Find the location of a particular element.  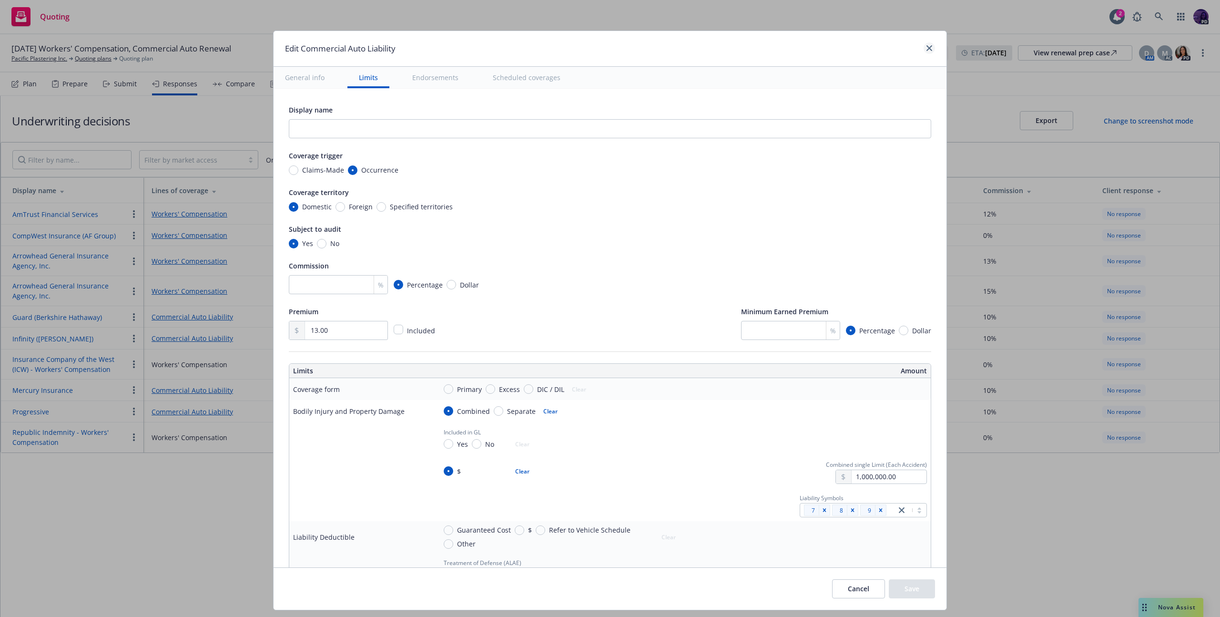

input: Refer to Vehicle Schedule is located at coordinates (540, 530).